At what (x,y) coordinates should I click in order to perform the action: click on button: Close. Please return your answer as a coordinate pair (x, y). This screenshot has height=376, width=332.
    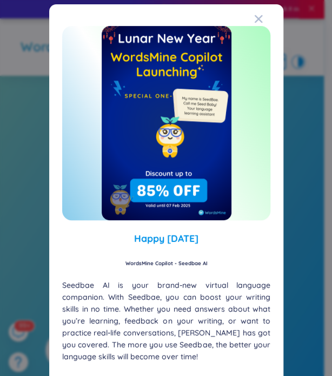
    Looking at the image, I should click on (269, 19).